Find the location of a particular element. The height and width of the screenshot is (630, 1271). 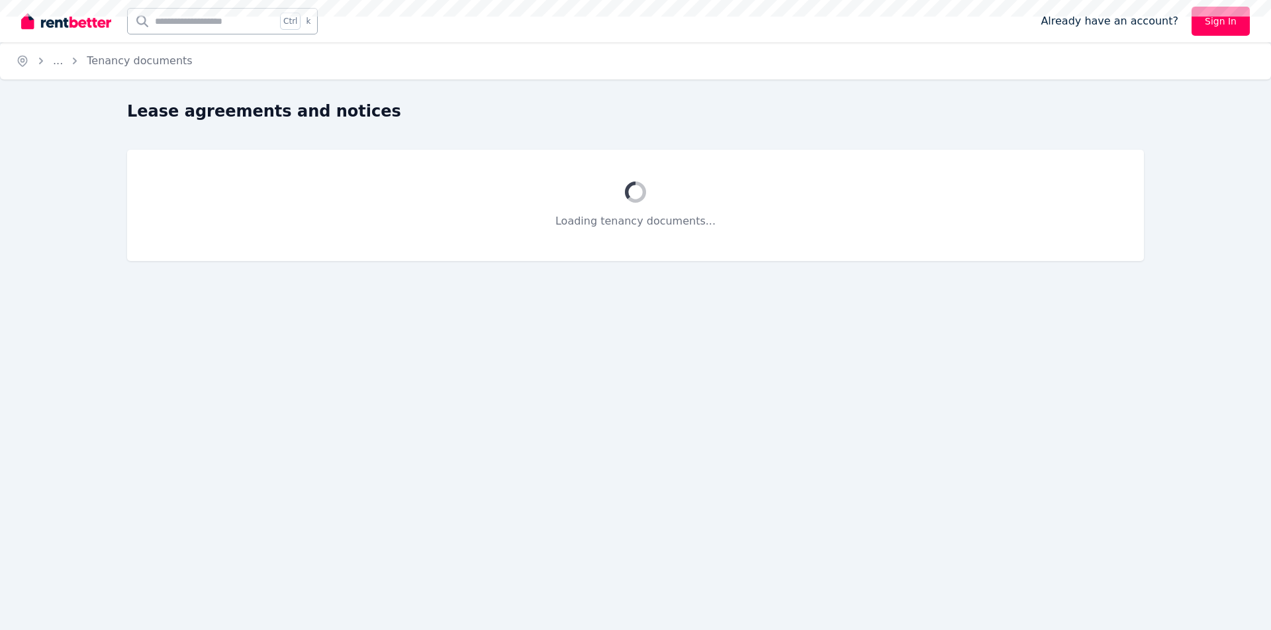

span: Ctrl is located at coordinates (290, 21).